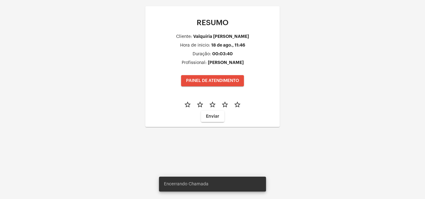 The image size is (425, 199). What do you see at coordinates (228, 45) in the screenshot?
I see `div: 18 de ago., 11:46` at bounding box center [228, 45].